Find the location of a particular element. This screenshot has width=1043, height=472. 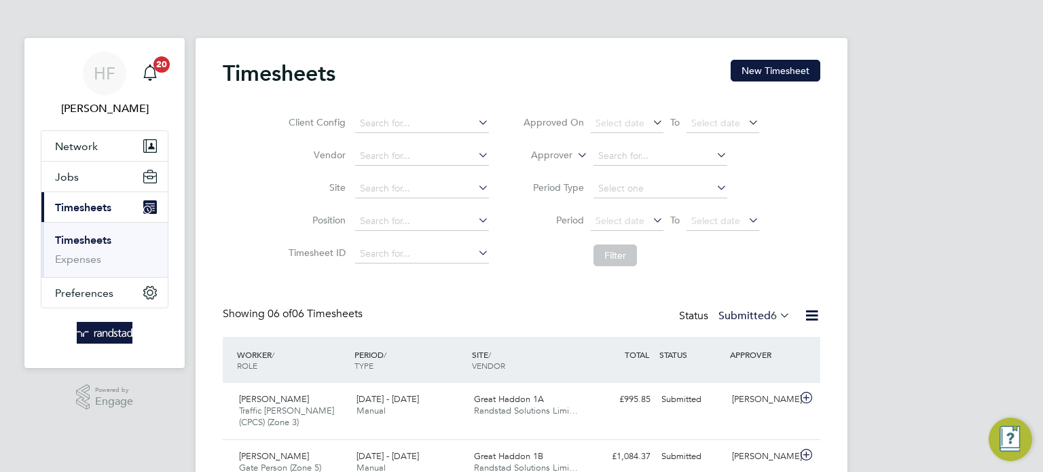

div: PERIOD is located at coordinates (409, 360).